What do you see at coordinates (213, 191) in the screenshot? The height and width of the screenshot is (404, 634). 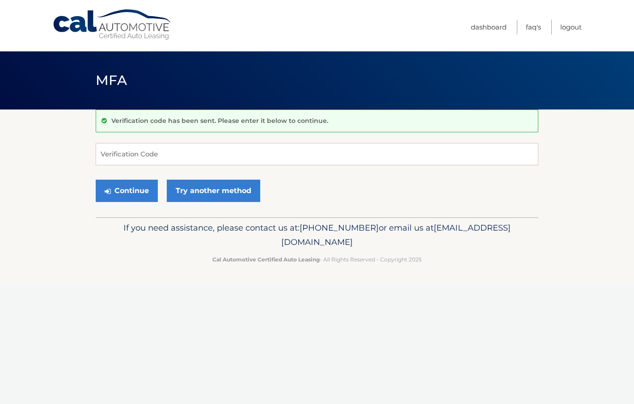 I see `a: Try another method` at bounding box center [213, 191].